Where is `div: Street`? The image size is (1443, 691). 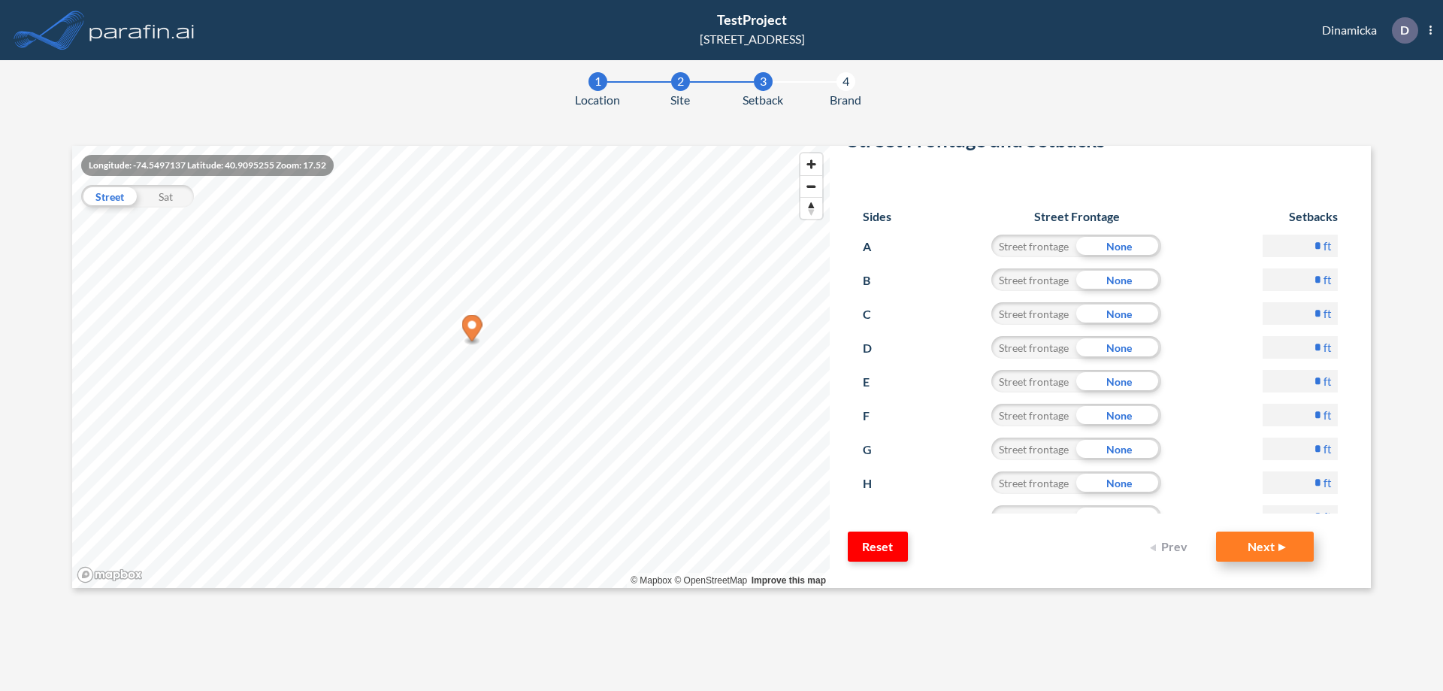
div: Street is located at coordinates (109, 196).